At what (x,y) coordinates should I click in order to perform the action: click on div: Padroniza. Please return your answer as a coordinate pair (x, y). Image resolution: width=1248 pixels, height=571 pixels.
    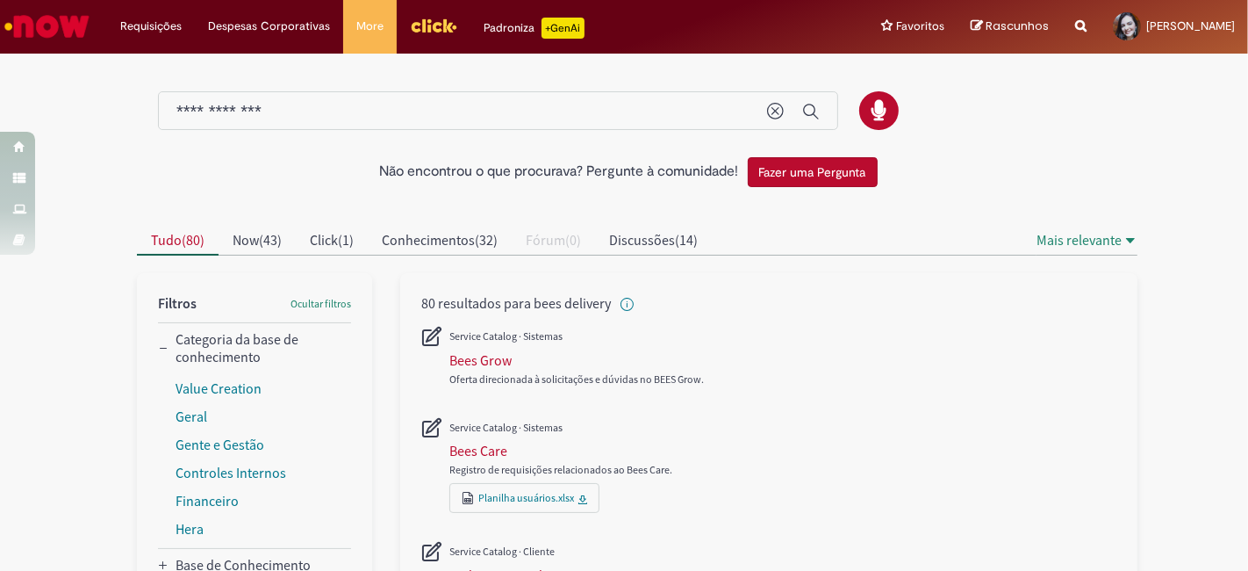
    Looking at the image, I should click on (534, 28).